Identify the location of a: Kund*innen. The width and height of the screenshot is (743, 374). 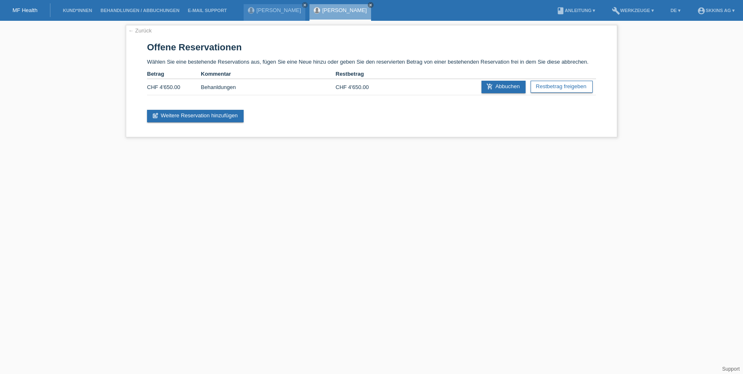
(77, 10).